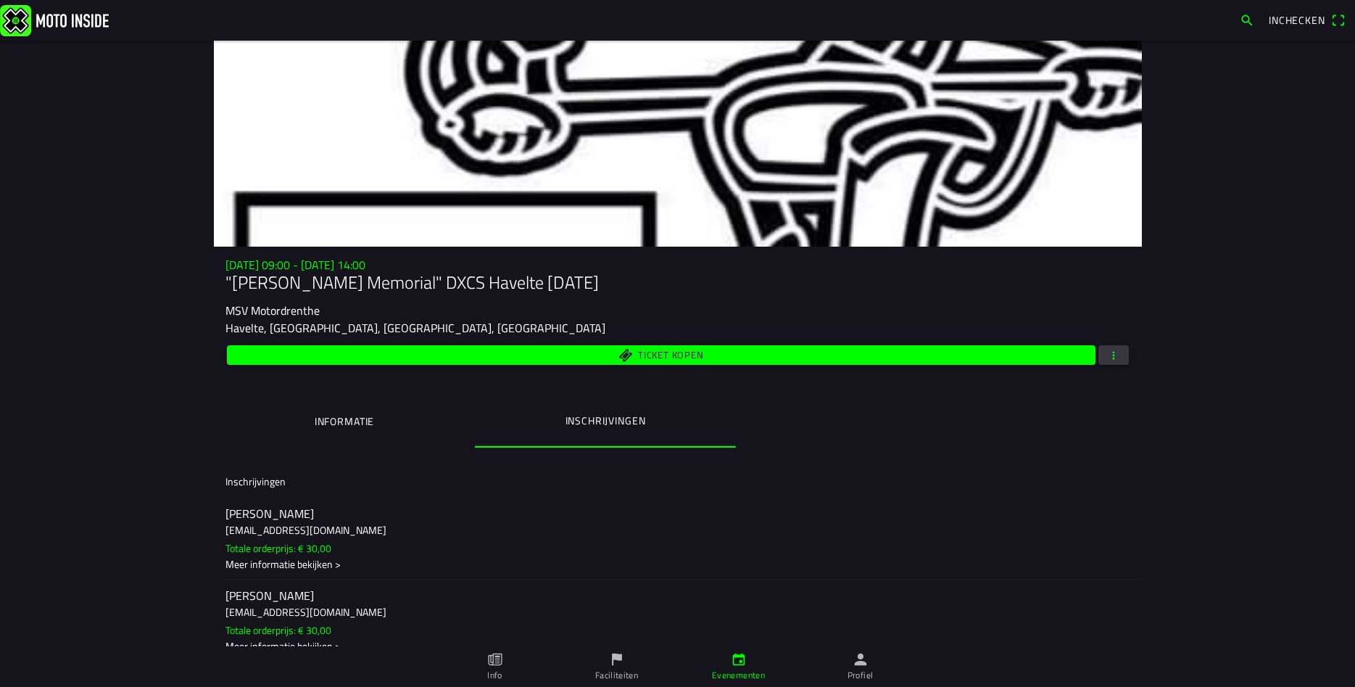 Image resolution: width=1355 pixels, height=687 pixels. I want to click on ion-label: Evenementen, so click(738, 675).